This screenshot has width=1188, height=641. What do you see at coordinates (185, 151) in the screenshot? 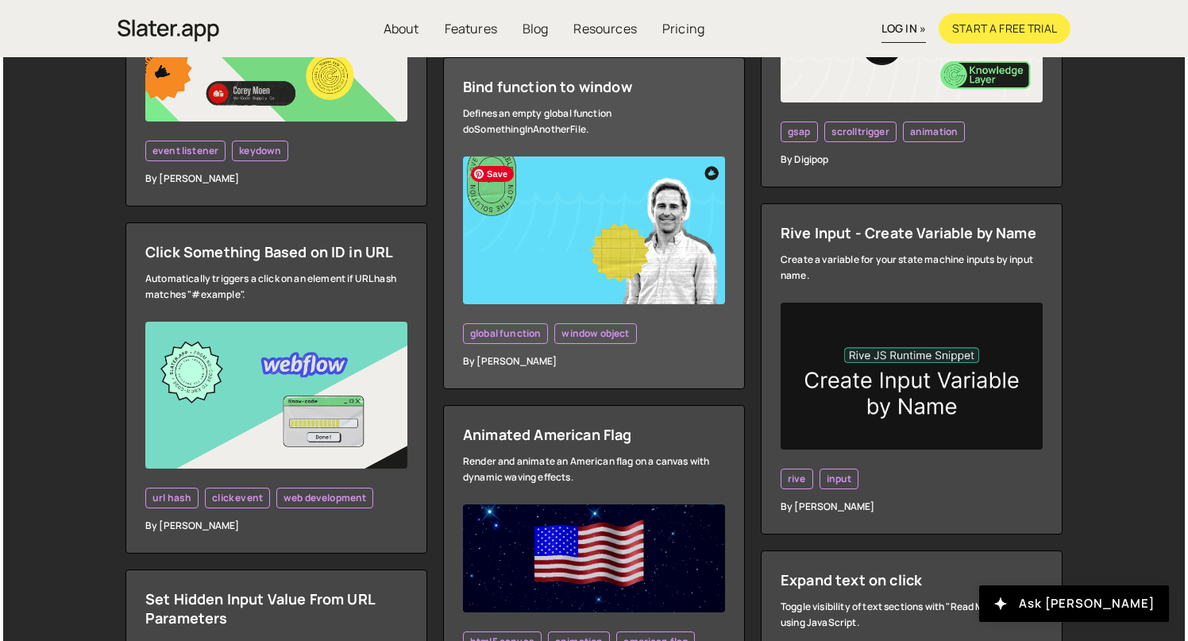
I see `span: event listener` at bounding box center [185, 151].